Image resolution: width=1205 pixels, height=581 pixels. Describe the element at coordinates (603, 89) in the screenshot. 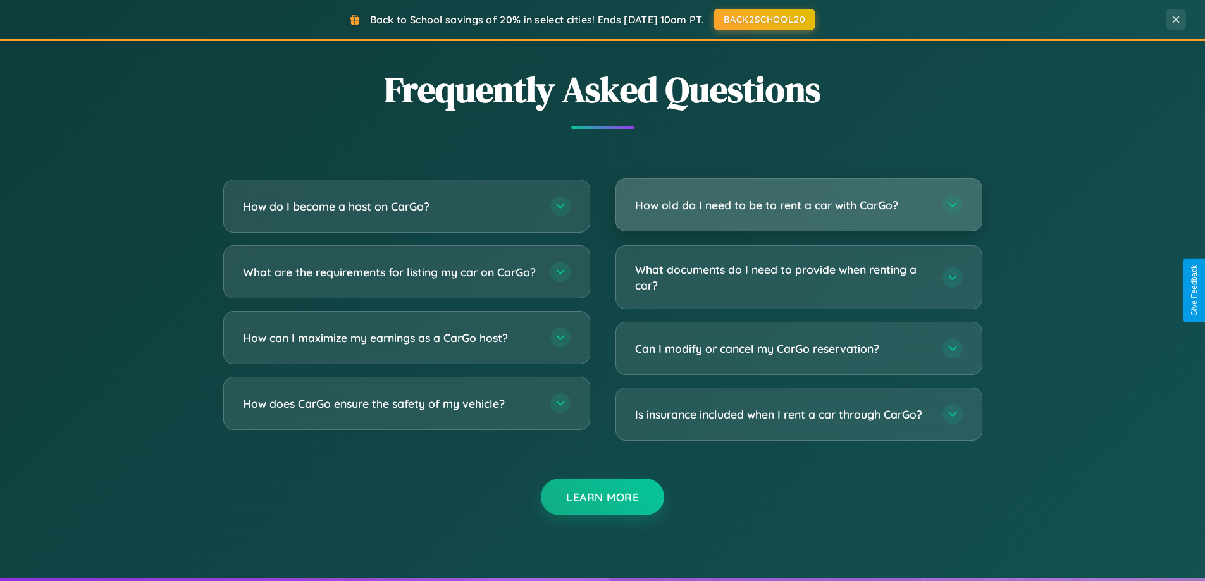

I see `h2: Frequently Asked Questions` at that location.